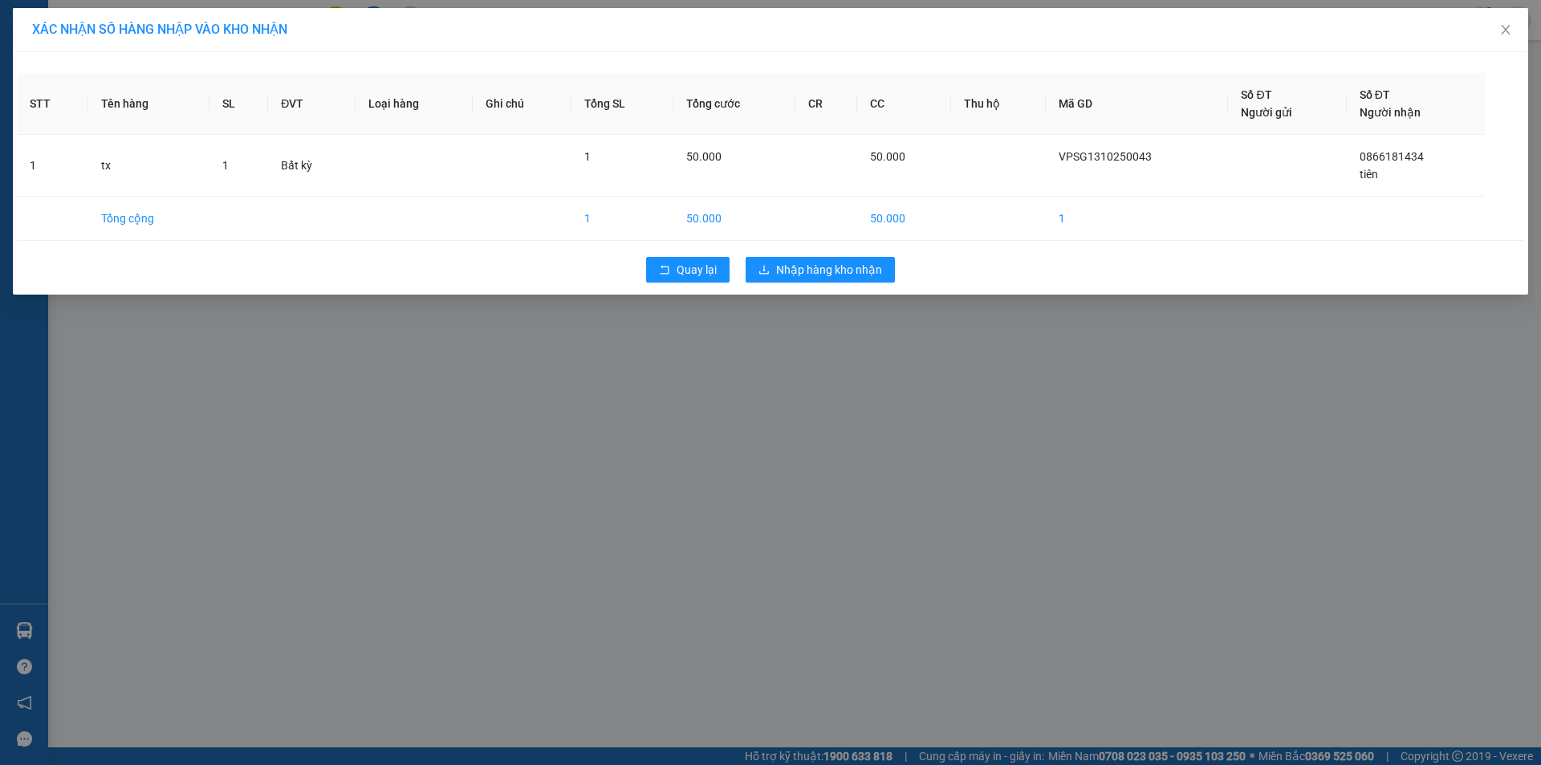 This screenshot has width=1541, height=765. What do you see at coordinates (664, 270) in the screenshot?
I see `span: rollback` at bounding box center [664, 270].